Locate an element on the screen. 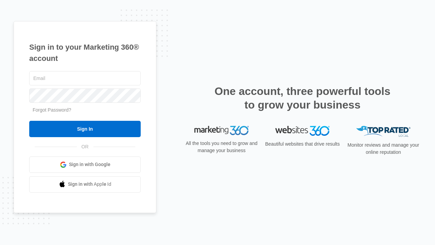 The image size is (435, 245). input: Sign In is located at coordinates (85, 129).